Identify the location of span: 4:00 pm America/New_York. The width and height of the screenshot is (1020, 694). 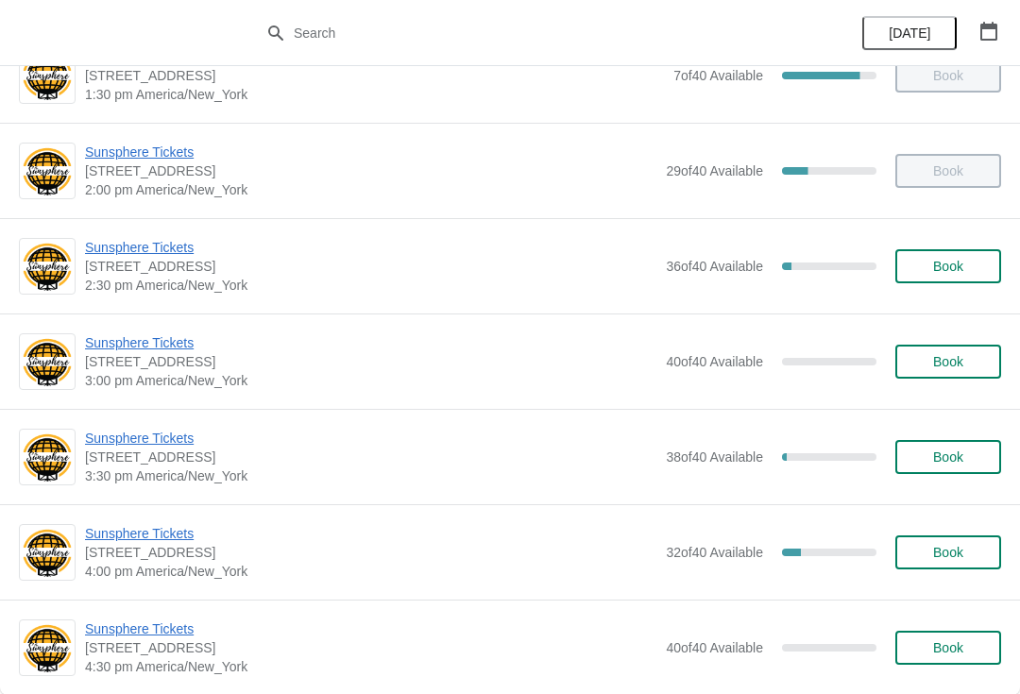
(370, 571).